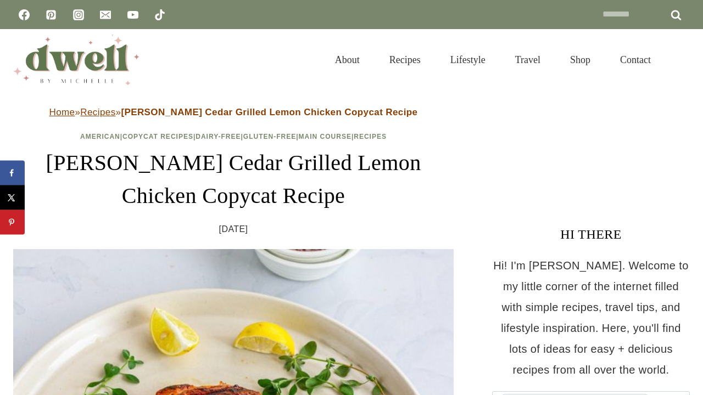 The image size is (703, 395). I want to click on a: Contact, so click(635, 60).